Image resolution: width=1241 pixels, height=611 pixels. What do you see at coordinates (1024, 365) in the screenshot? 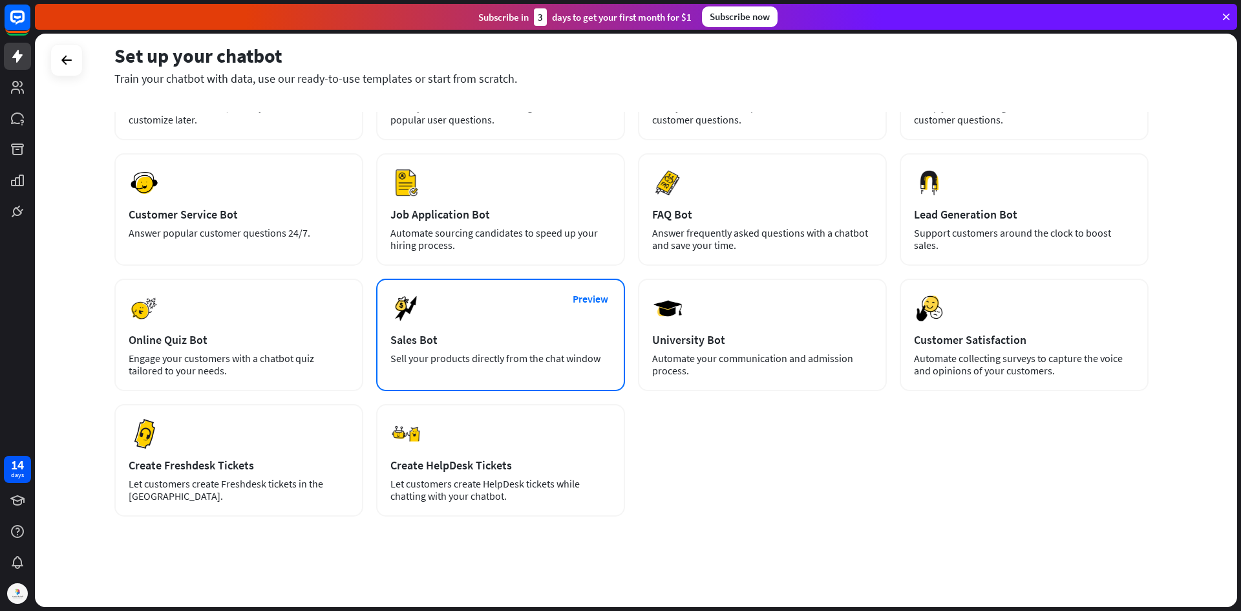
I see `div: Automate collecting surveys to capture the voice and opinions of your customers.` at bounding box center [1024, 365].